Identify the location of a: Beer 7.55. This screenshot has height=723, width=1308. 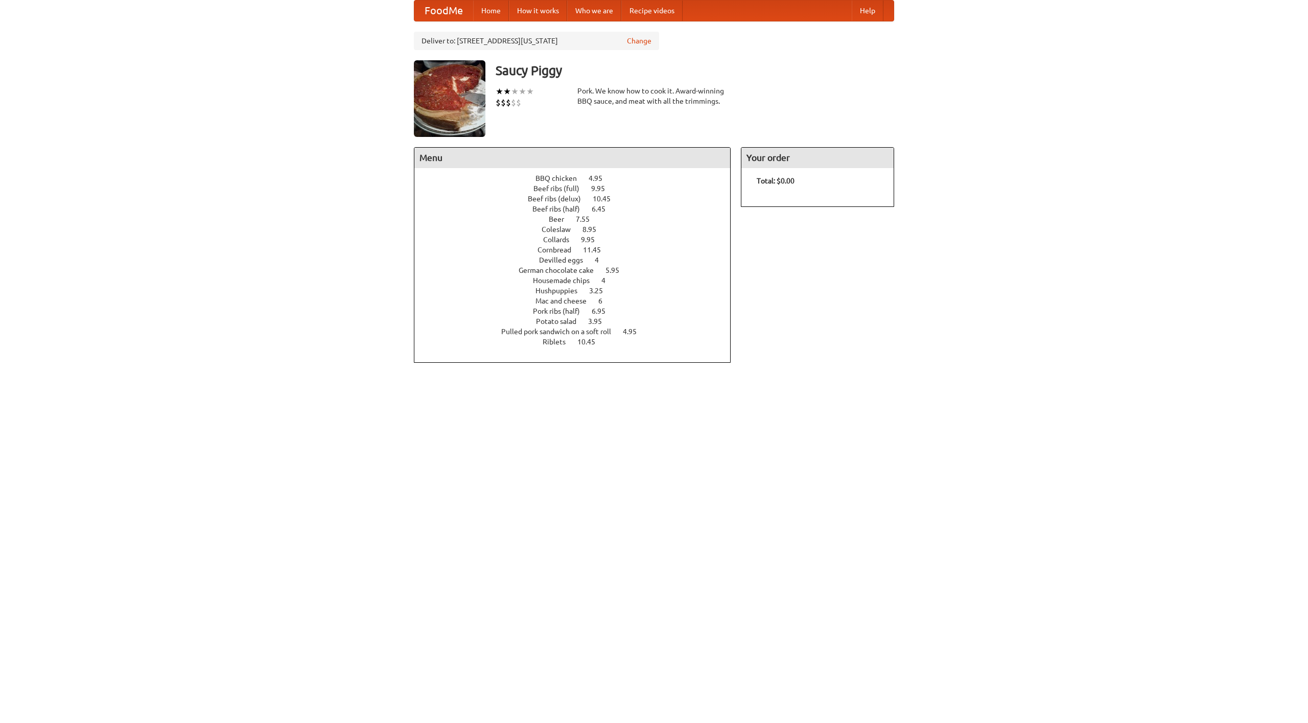
(578, 219).